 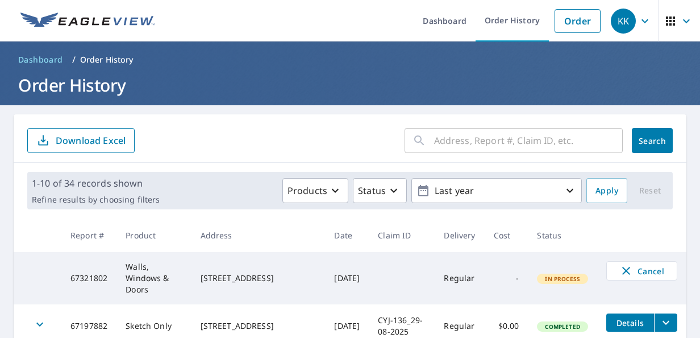 I want to click on span: In Process, so click(x=563, y=279).